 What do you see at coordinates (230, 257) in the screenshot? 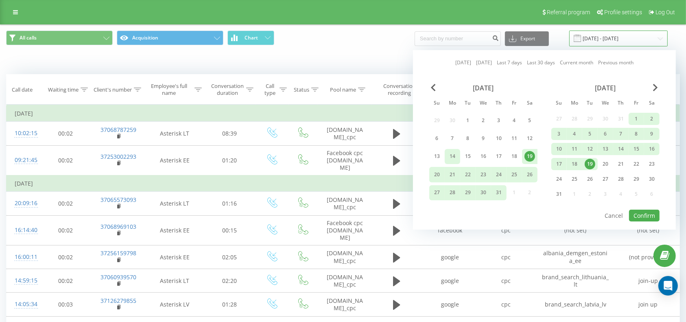
I see `td: 02:05` at bounding box center [230, 257].